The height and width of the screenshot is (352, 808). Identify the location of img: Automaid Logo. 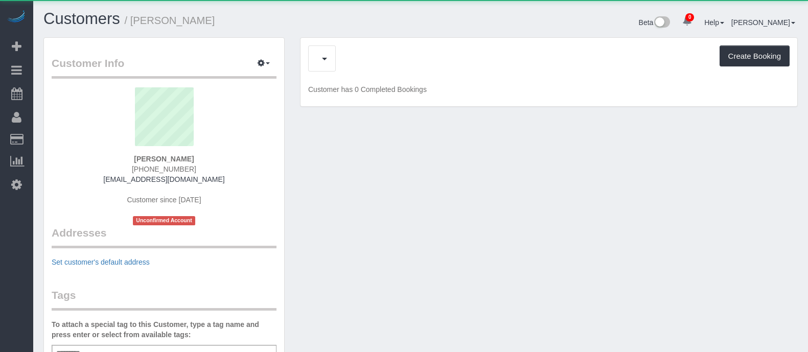
(16, 17).